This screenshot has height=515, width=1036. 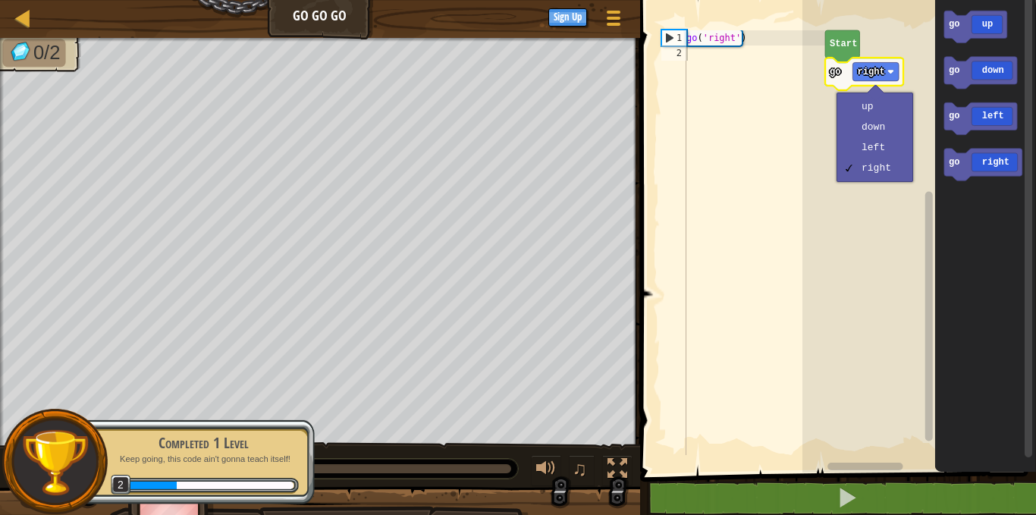 I want to click on div: right, so click(x=880, y=168).